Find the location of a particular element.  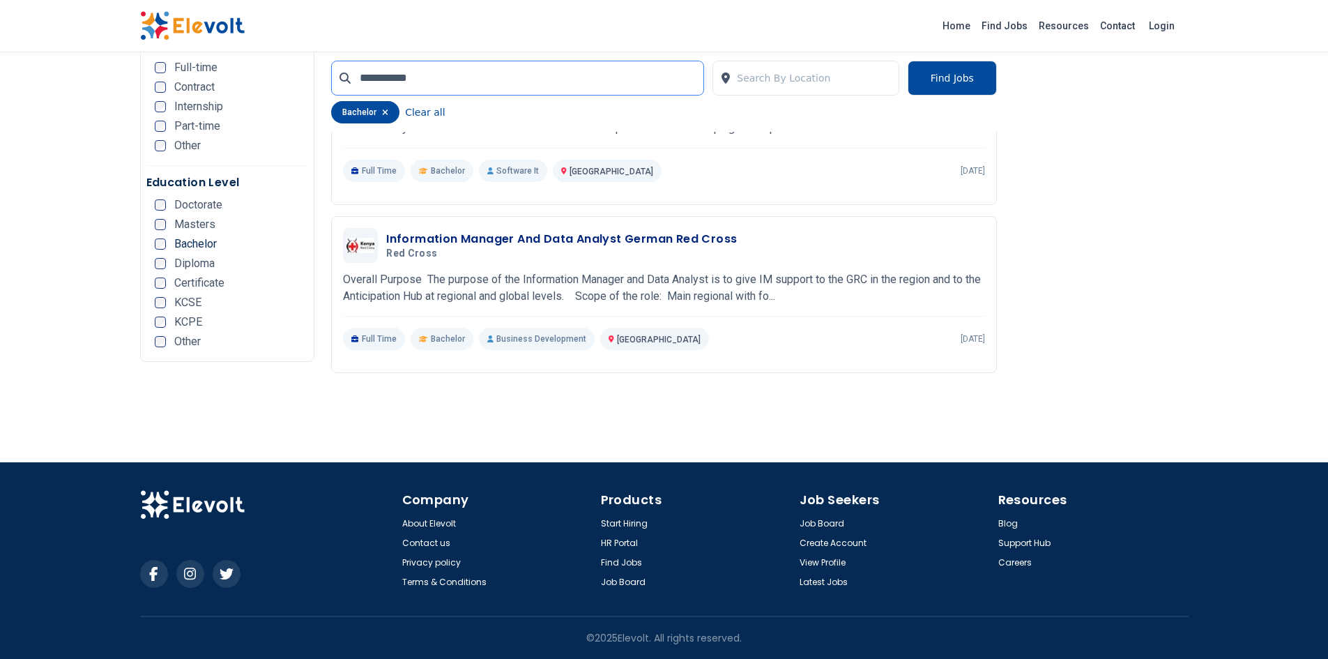

input: KCSE is located at coordinates (160, 303).